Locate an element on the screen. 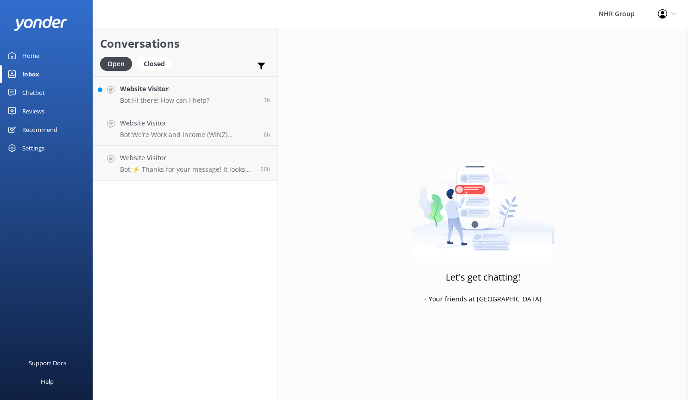 The height and width of the screenshot is (400, 688). div: Reviews is located at coordinates (33, 111).